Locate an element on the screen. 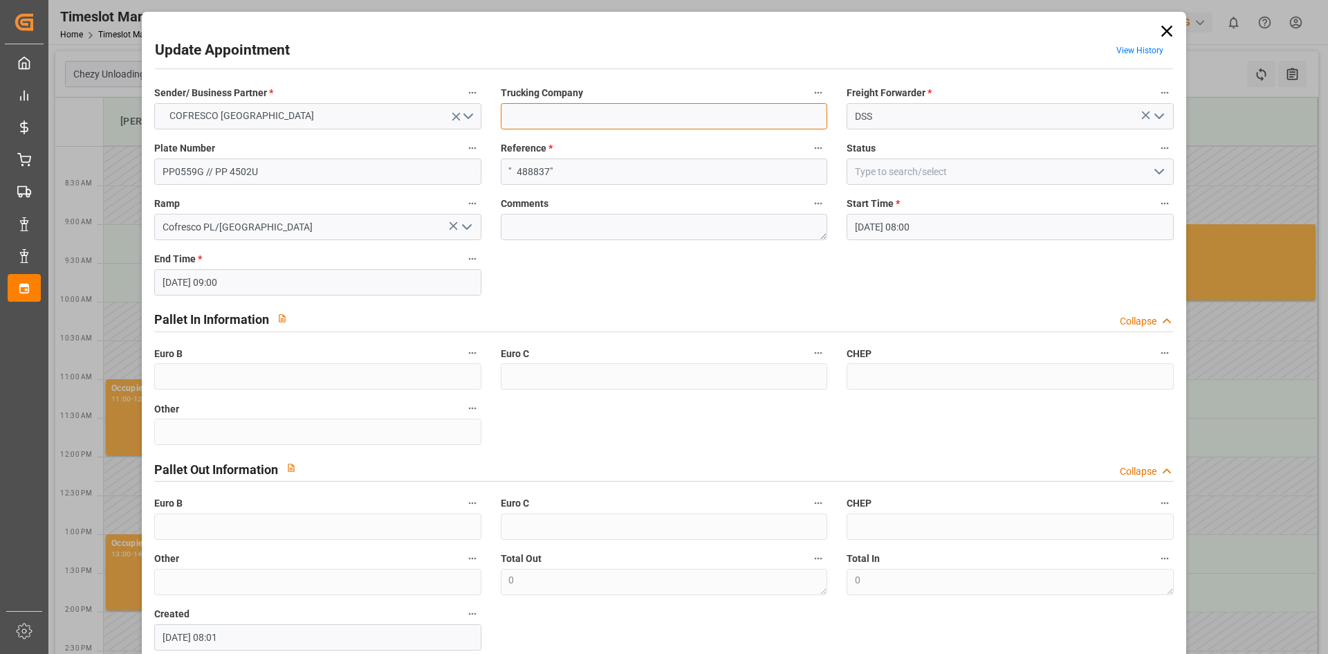  button: Total Out is located at coordinates (818, 558).